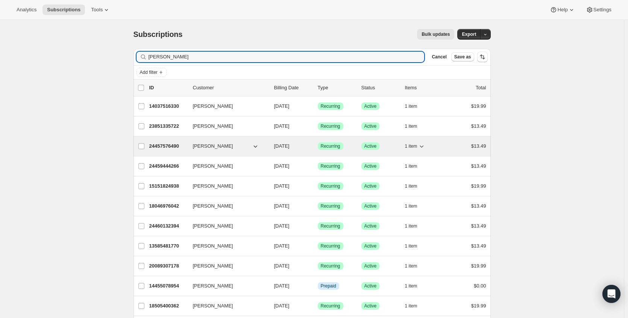 This screenshot has width=628, height=318. Describe the element at coordinates (168, 306) in the screenshot. I see `p: 18505400362` at that location.